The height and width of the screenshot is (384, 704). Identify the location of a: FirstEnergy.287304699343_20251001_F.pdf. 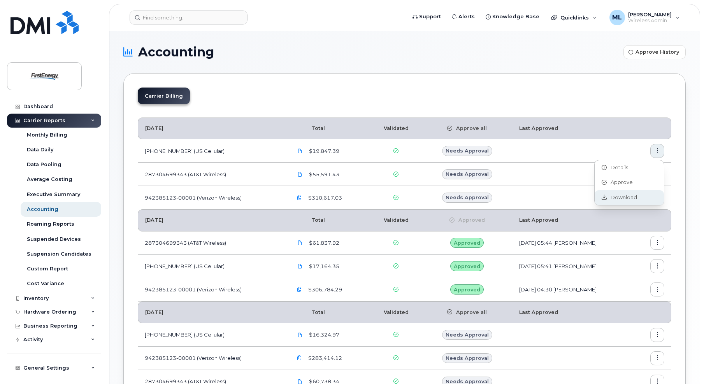
(300, 174).